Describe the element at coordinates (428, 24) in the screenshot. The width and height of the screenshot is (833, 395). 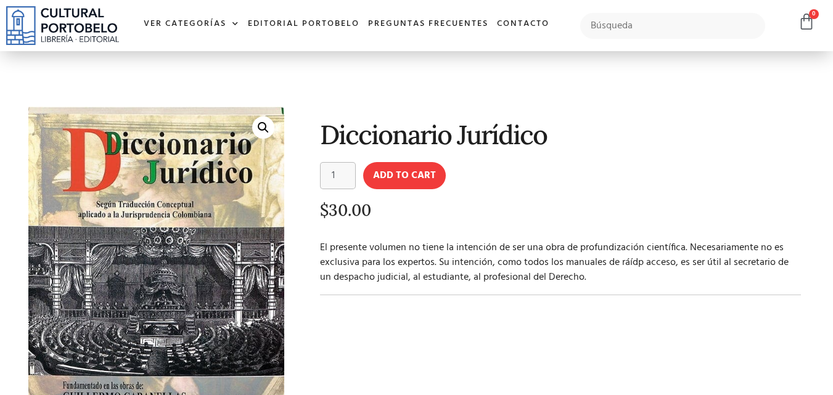
I see `a: Preguntas frecuentes` at that location.